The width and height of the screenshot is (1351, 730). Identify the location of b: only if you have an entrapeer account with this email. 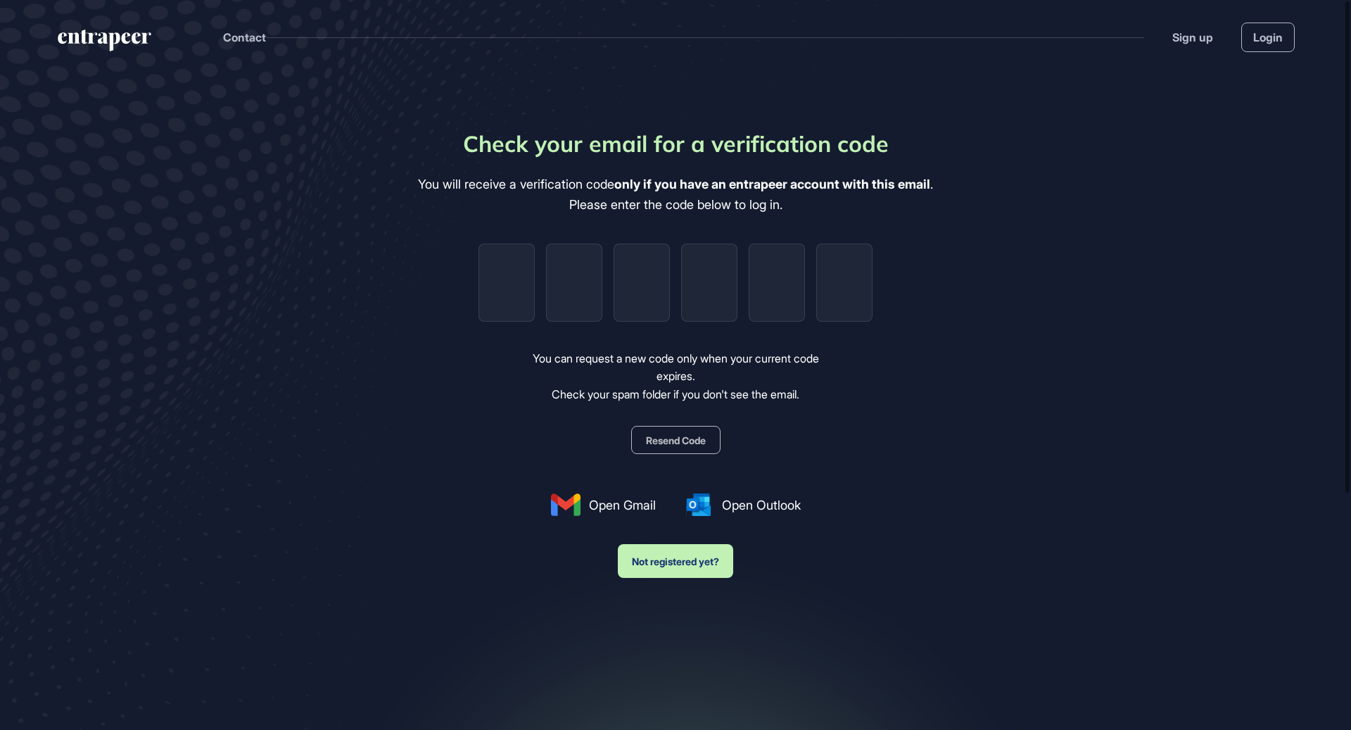
(772, 184).